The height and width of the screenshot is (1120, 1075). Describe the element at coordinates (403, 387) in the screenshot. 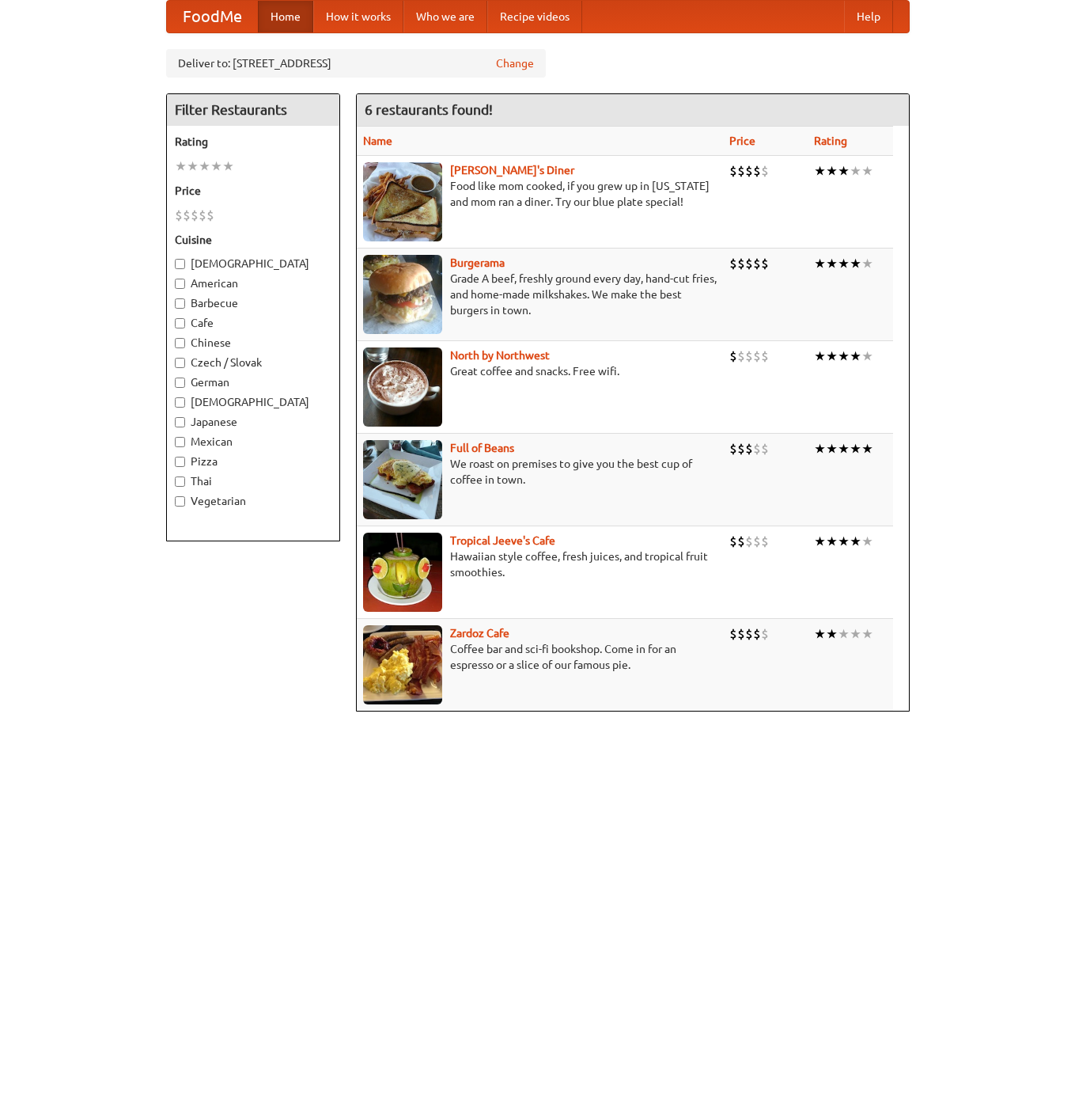

I see `img: north.jpg` at that location.